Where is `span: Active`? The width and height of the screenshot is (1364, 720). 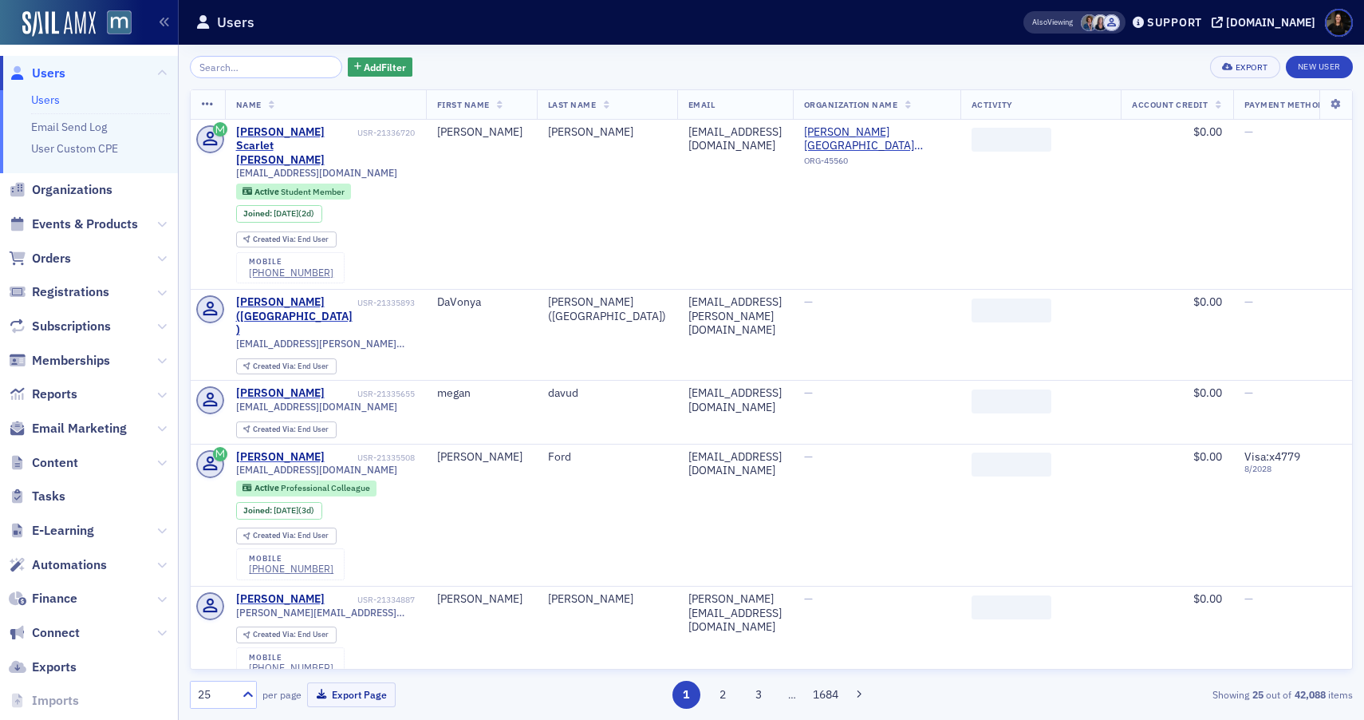
span: Active is located at coordinates (267, 191).